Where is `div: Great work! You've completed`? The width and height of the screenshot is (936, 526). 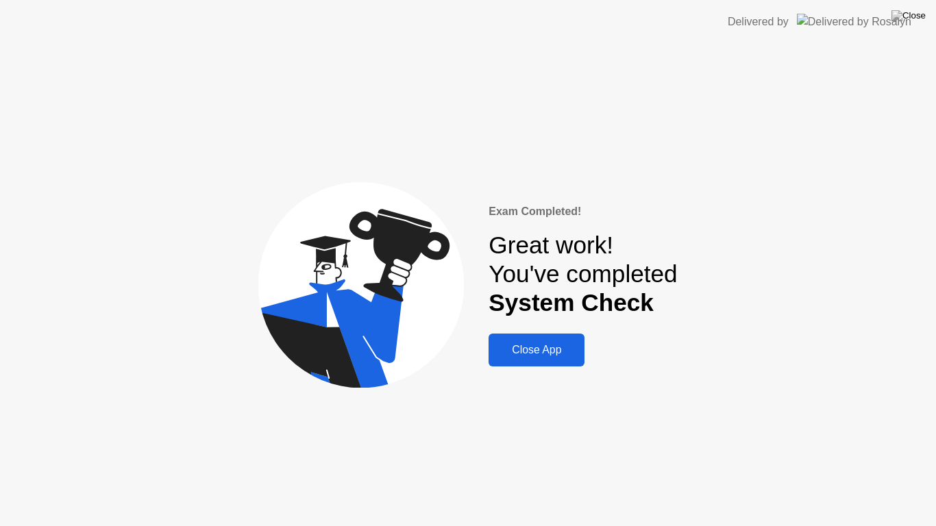
div: Great work! You've completed is located at coordinates (582, 274).